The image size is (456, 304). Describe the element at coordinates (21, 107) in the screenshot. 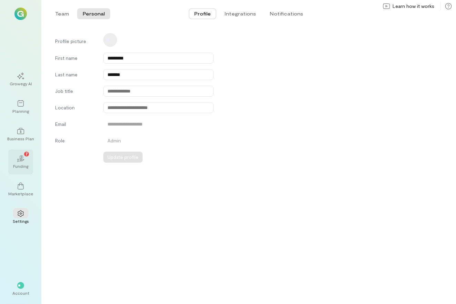

I see `a: Planning` at that location.